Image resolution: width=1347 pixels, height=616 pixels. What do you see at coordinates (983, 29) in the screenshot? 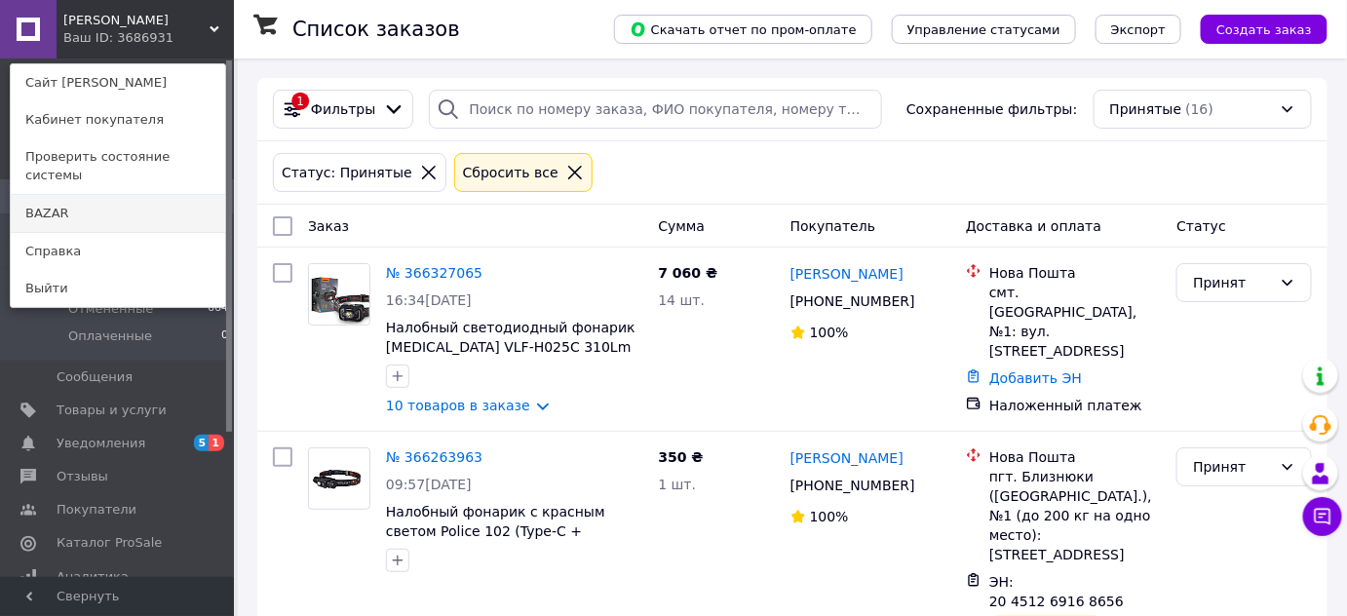
I see `button: Управление статусами` at bounding box center [983, 29].